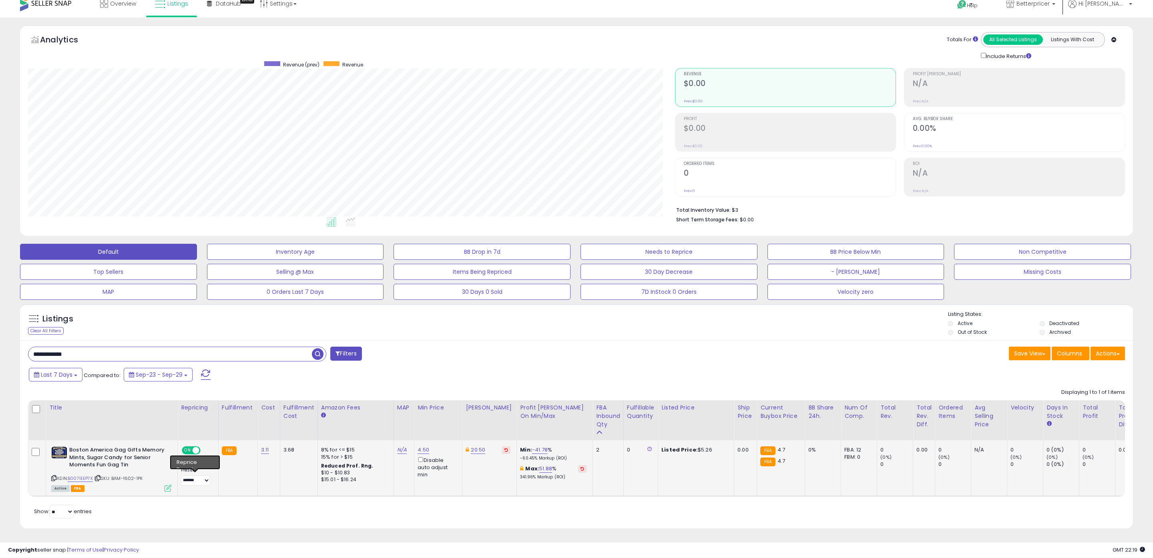 The height and width of the screenshot is (558, 1153). I want to click on div: Clear All Filters, so click(46, 331).